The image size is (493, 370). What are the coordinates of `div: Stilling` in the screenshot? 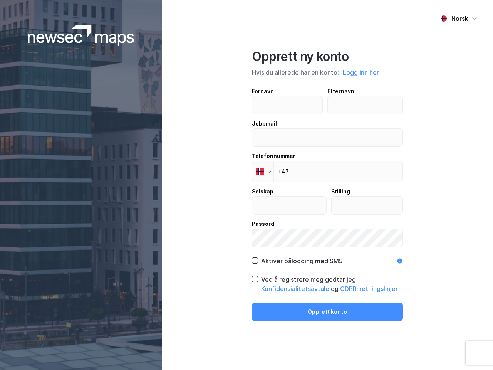 It's located at (367, 192).